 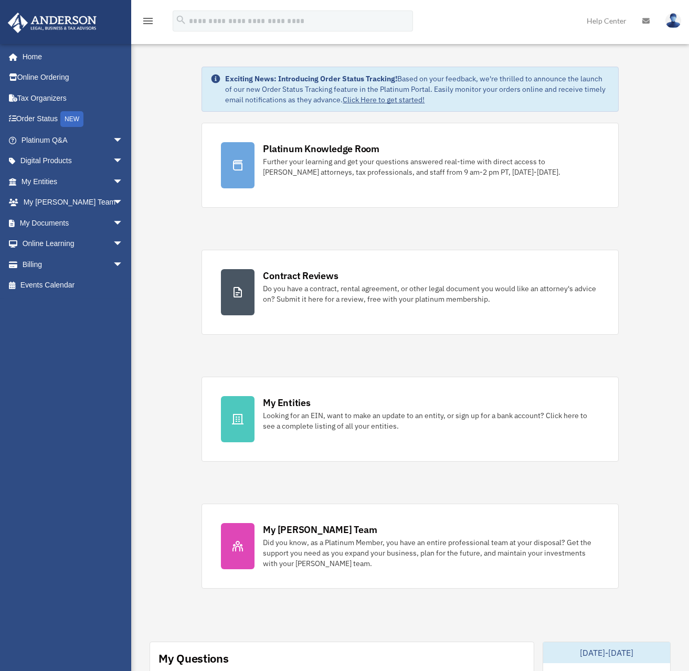 I want to click on a: Billingarrow_drop_down, so click(x=73, y=265).